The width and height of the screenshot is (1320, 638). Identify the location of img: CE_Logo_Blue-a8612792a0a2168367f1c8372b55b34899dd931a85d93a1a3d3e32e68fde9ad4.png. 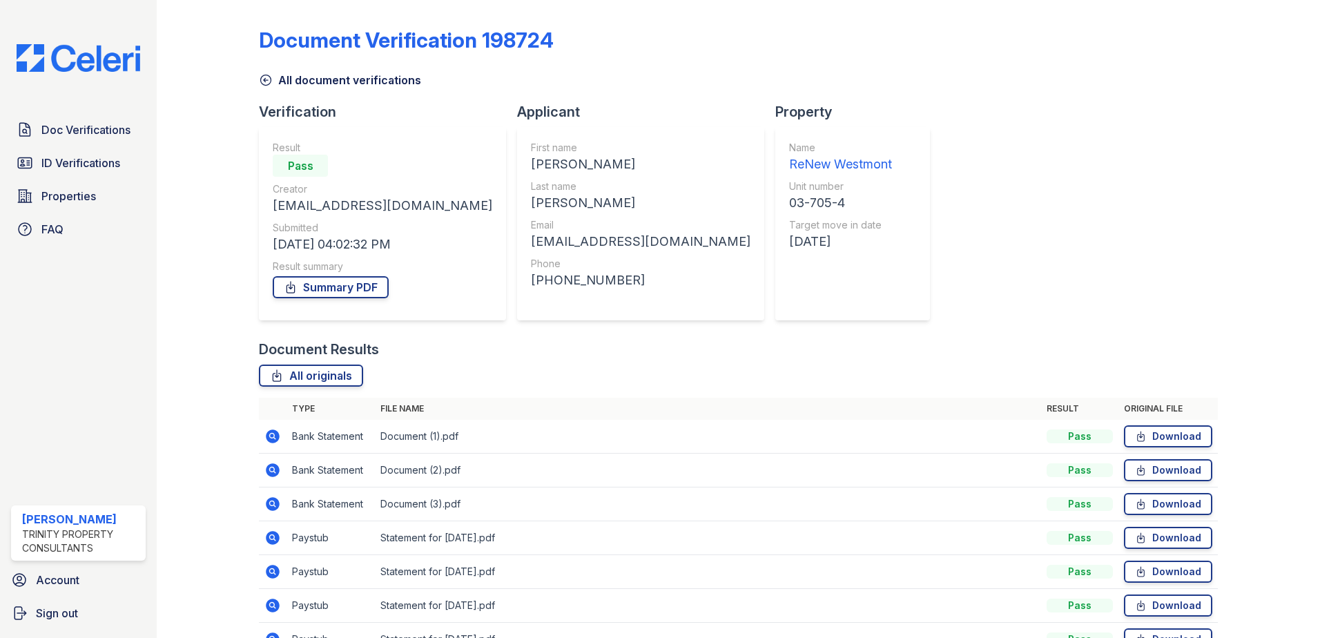
(78, 58).